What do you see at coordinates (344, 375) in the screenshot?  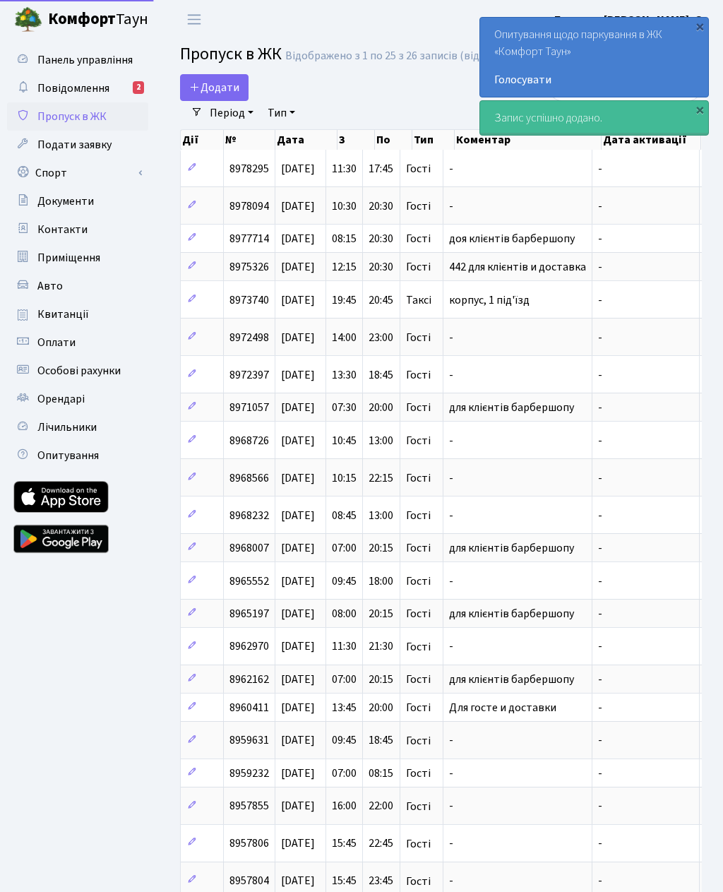 I see `span: 13:30` at bounding box center [344, 375].